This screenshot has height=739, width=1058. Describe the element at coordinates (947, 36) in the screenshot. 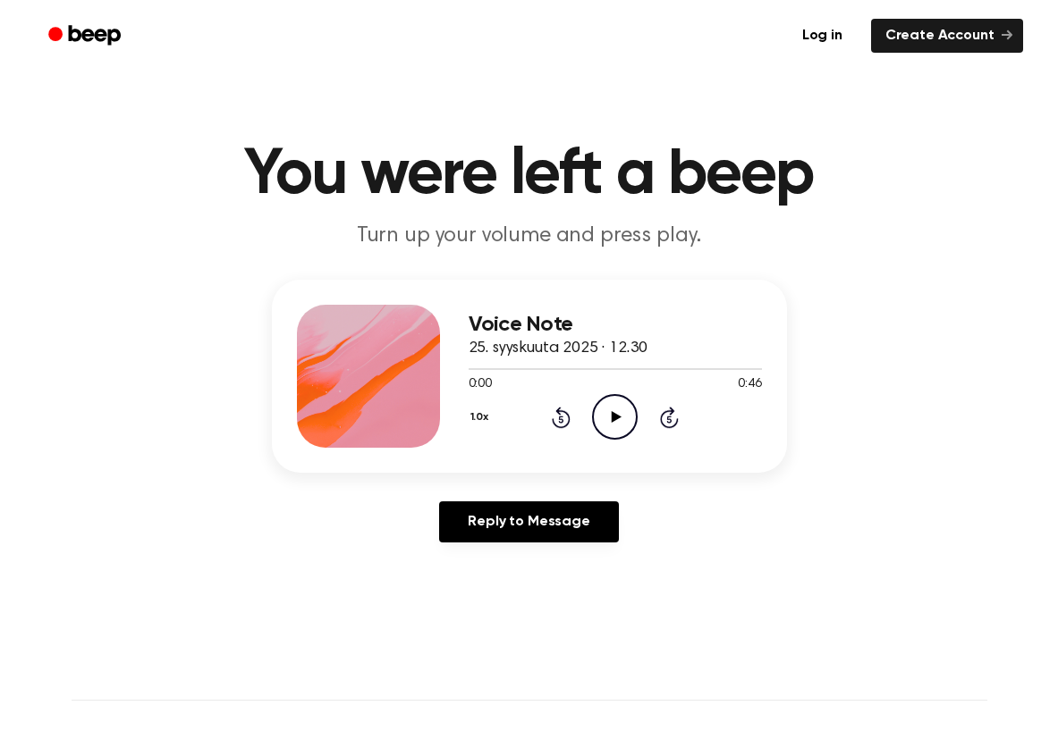

I see `a: Create Account` at that location.